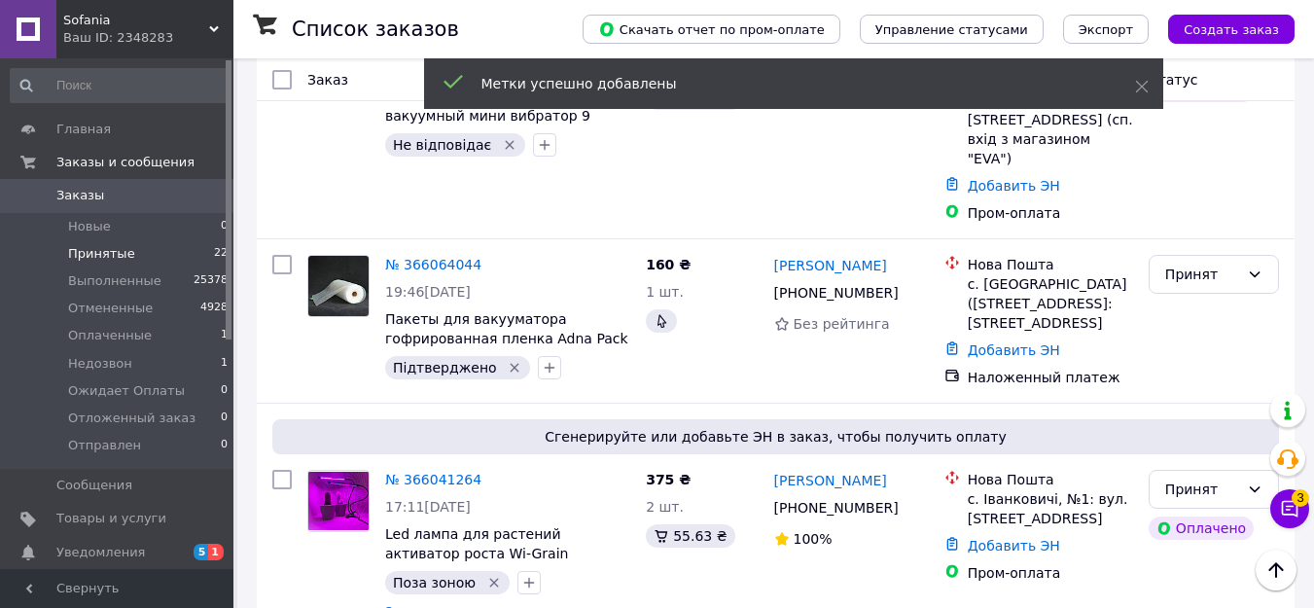 The width and height of the screenshot is (1314, 608). What do you see at coordinates (104, 445) in the screenshot?
I see `span: Отправлен` at bounding box center [104, 445].